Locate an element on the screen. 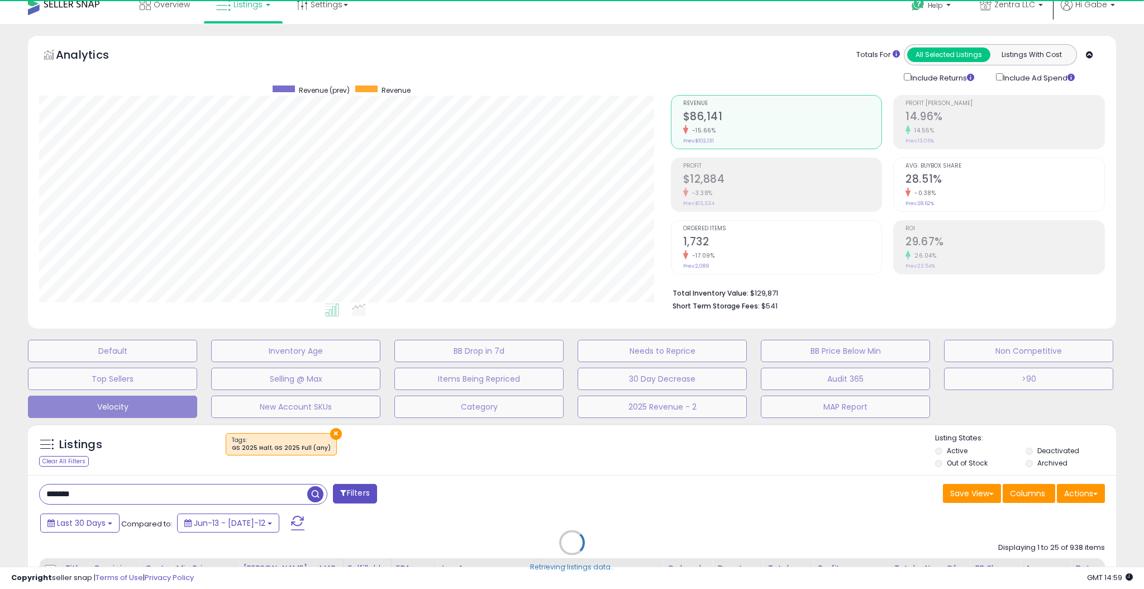 Image resolution: width=1144 pixels, height=589 pixels. button: Top Sellers is located at coordinates (112, 379).